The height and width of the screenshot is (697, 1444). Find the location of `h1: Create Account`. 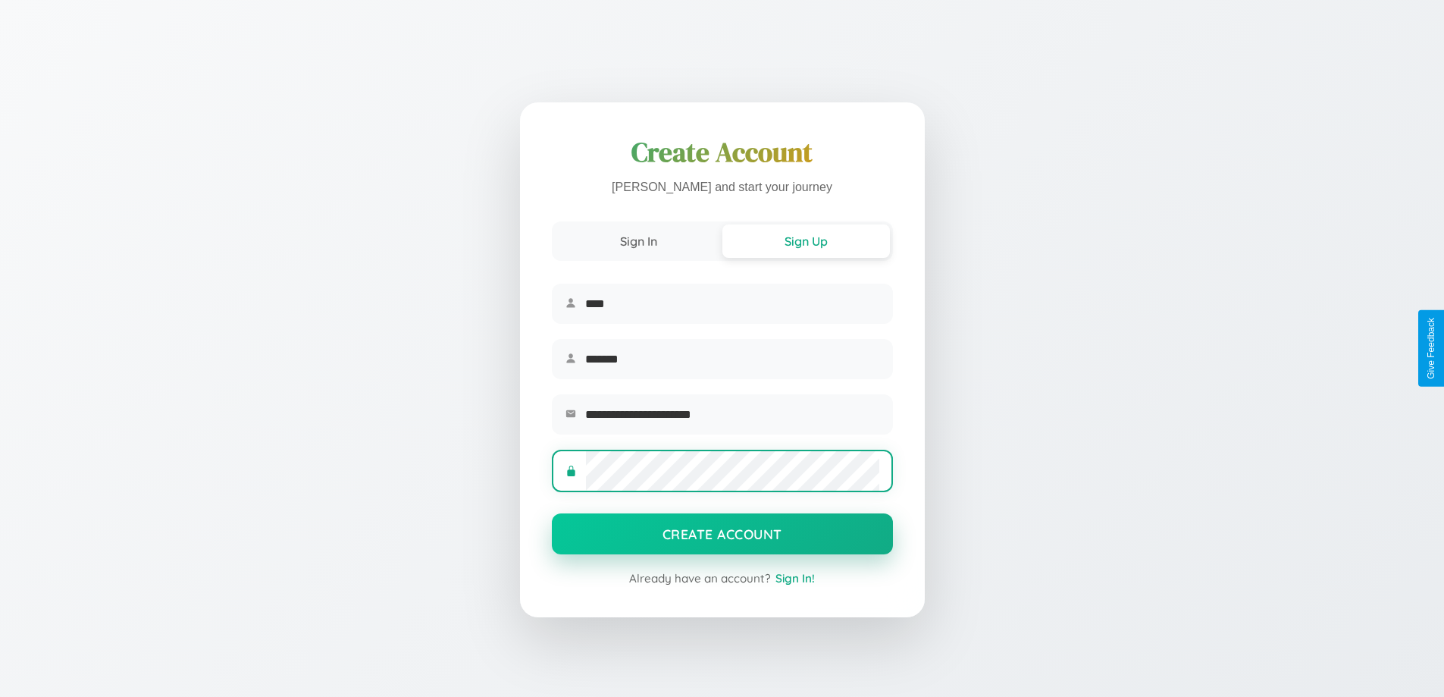

h1: Create Account is located at coordinates (722, 152).